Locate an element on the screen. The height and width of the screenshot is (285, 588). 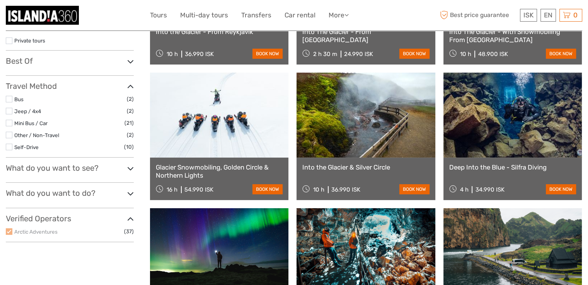
a: Multi-day tours is located at coordinates (204, 15).